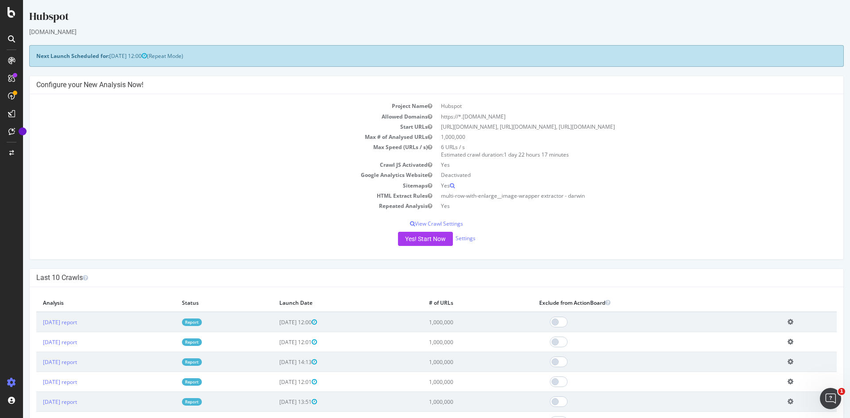 This screenshot has height=418, width=850. Describe the element at coordinates (402, 239) in the screenshot. I see `button: Yes! Start Now` at that location.